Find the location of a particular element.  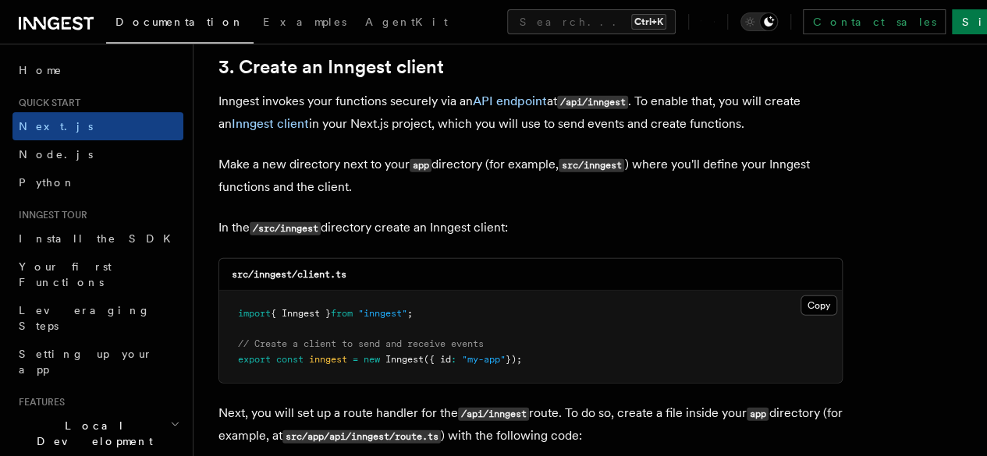

a: Contact sales is located at coordinates (874, 22).